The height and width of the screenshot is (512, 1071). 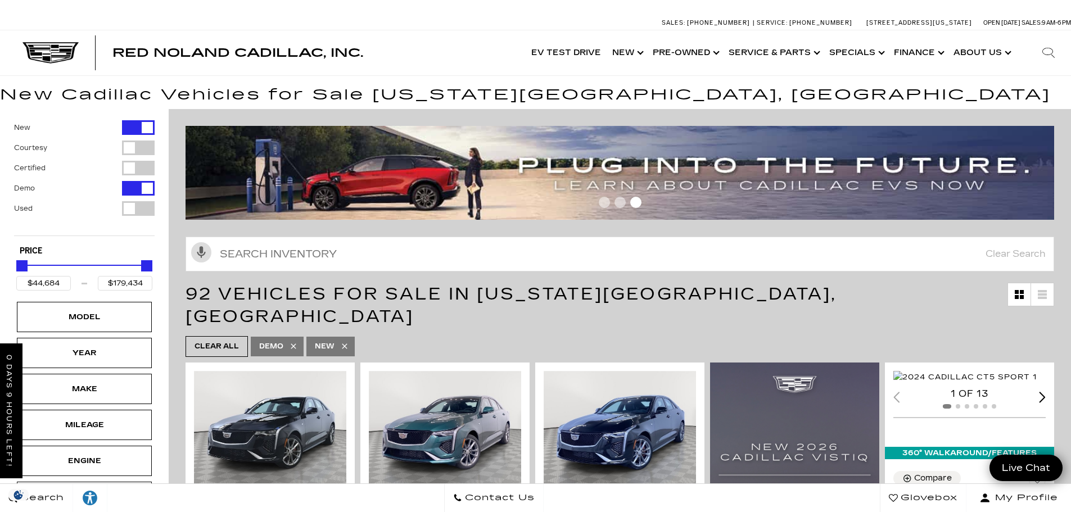 I want to click on div: Mileage, so click(x=84, y=425).